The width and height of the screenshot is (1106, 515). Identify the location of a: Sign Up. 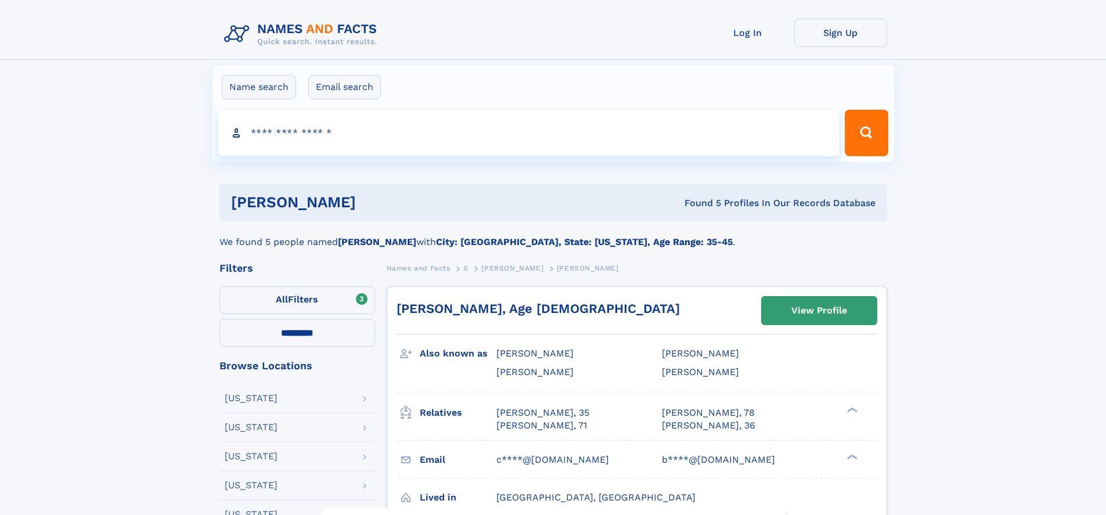
(841, 33).